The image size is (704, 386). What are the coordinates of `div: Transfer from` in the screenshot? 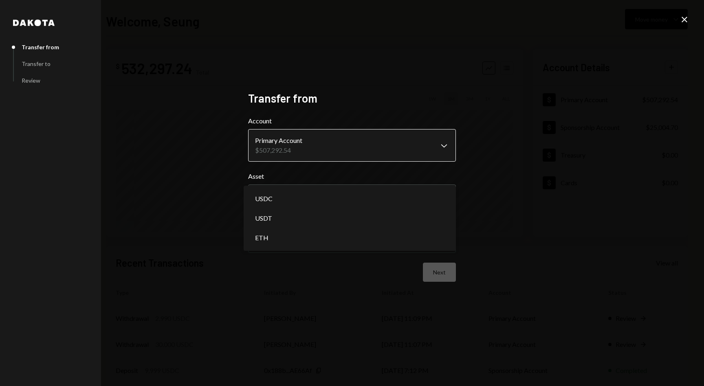 It's located at (40, 47).